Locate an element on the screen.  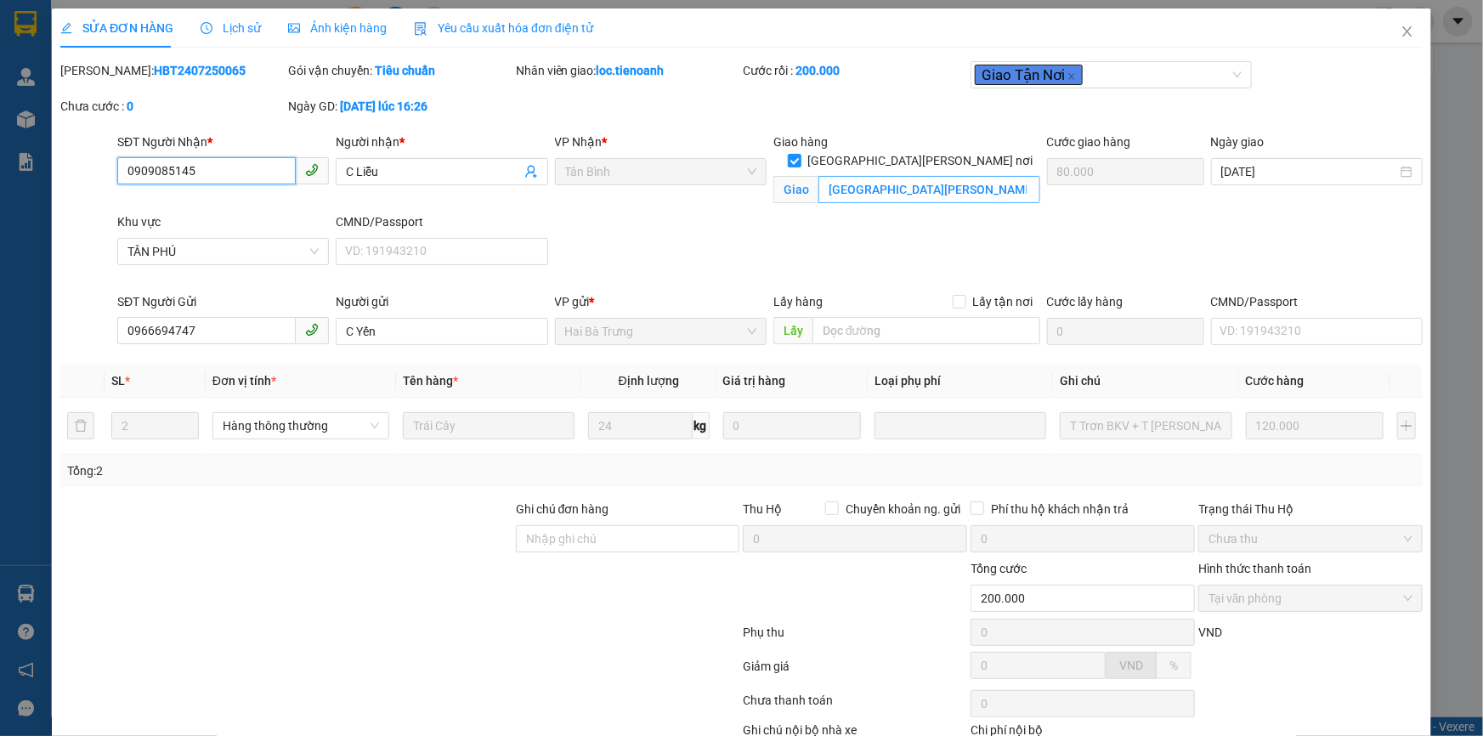
div: Nhân viên giao: is located at coordinates (628, 71).